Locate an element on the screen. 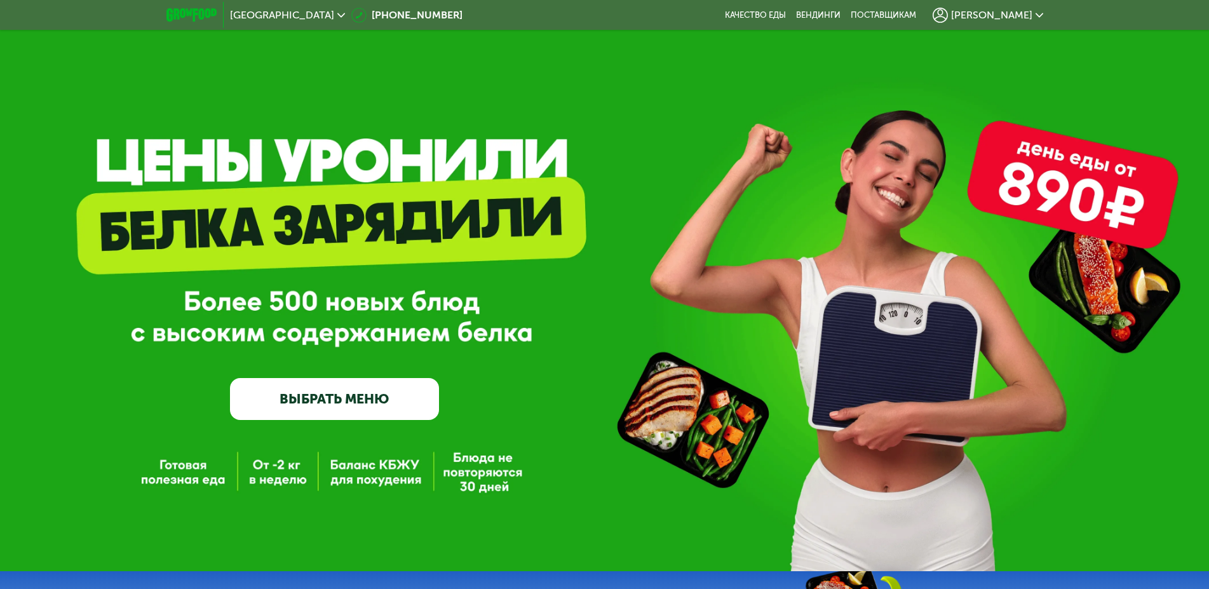  a: Вендинги is located at coordinates (818, 15).